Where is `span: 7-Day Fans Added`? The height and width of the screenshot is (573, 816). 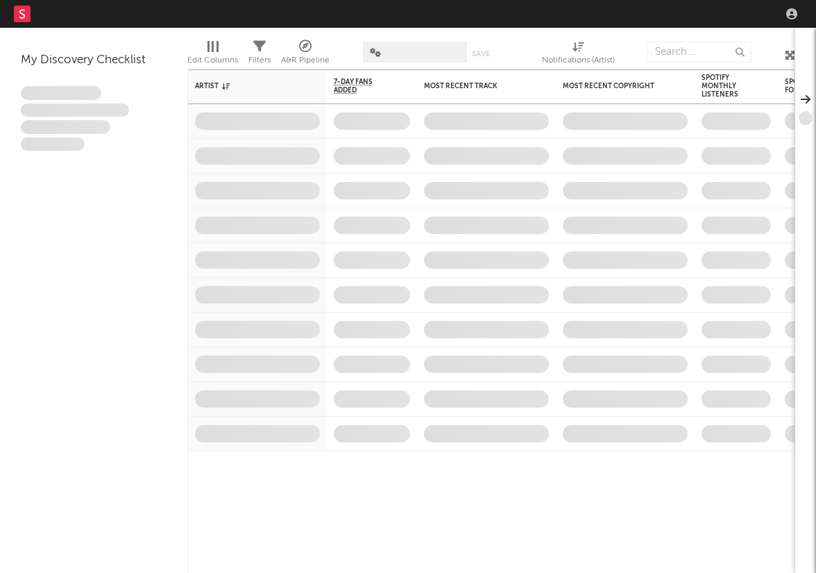 span: 7-Day Fans Added is located at coordinates (362, 86).